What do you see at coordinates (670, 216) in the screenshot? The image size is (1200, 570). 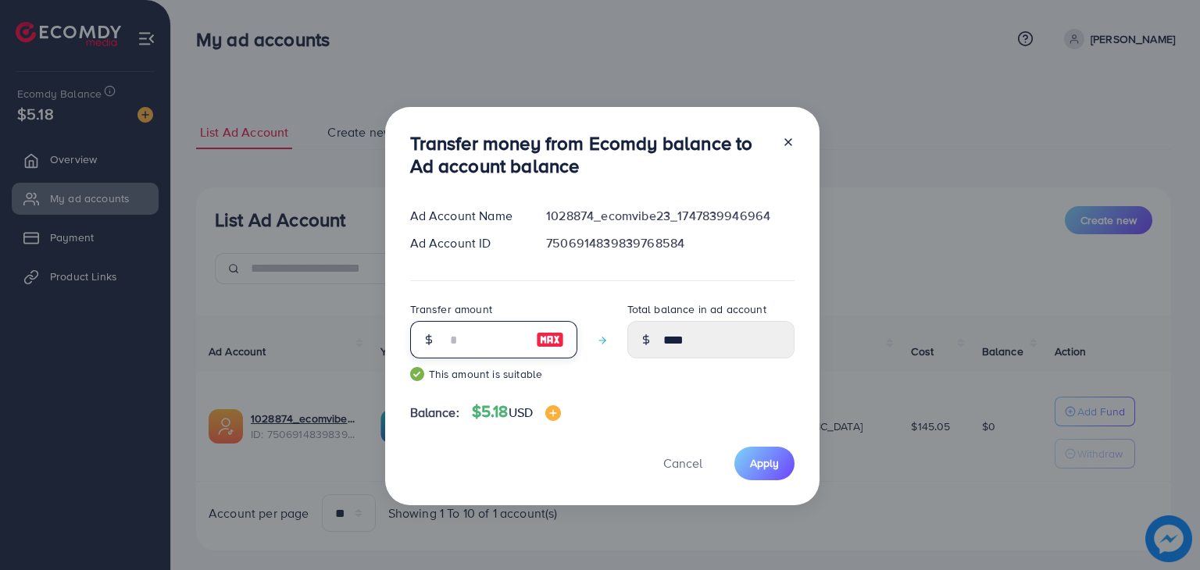 I see `div: 1028874_ecomvibe23_1747839946964` at bounding box center [670, 216].